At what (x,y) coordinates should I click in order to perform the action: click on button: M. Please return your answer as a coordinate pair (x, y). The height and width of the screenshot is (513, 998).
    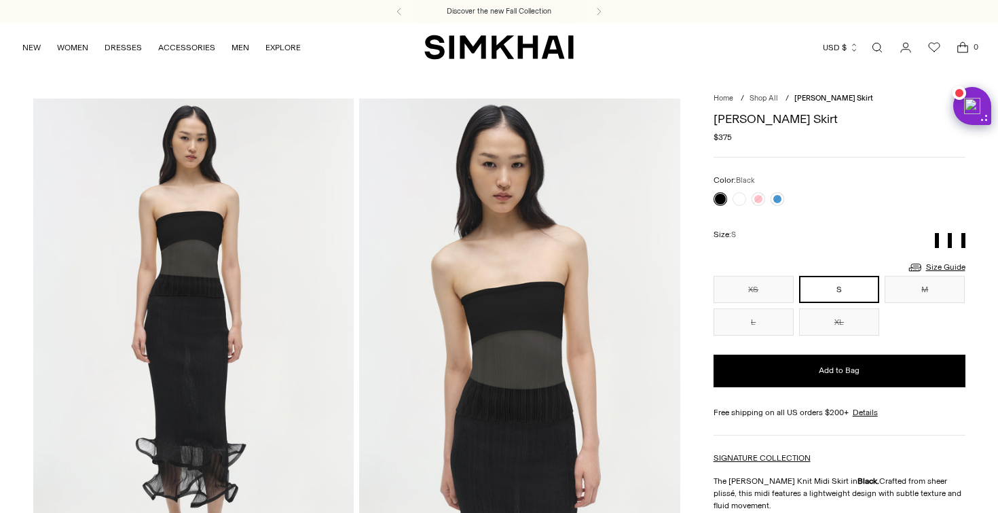
    Looking at the image, I should click on (925, 289).